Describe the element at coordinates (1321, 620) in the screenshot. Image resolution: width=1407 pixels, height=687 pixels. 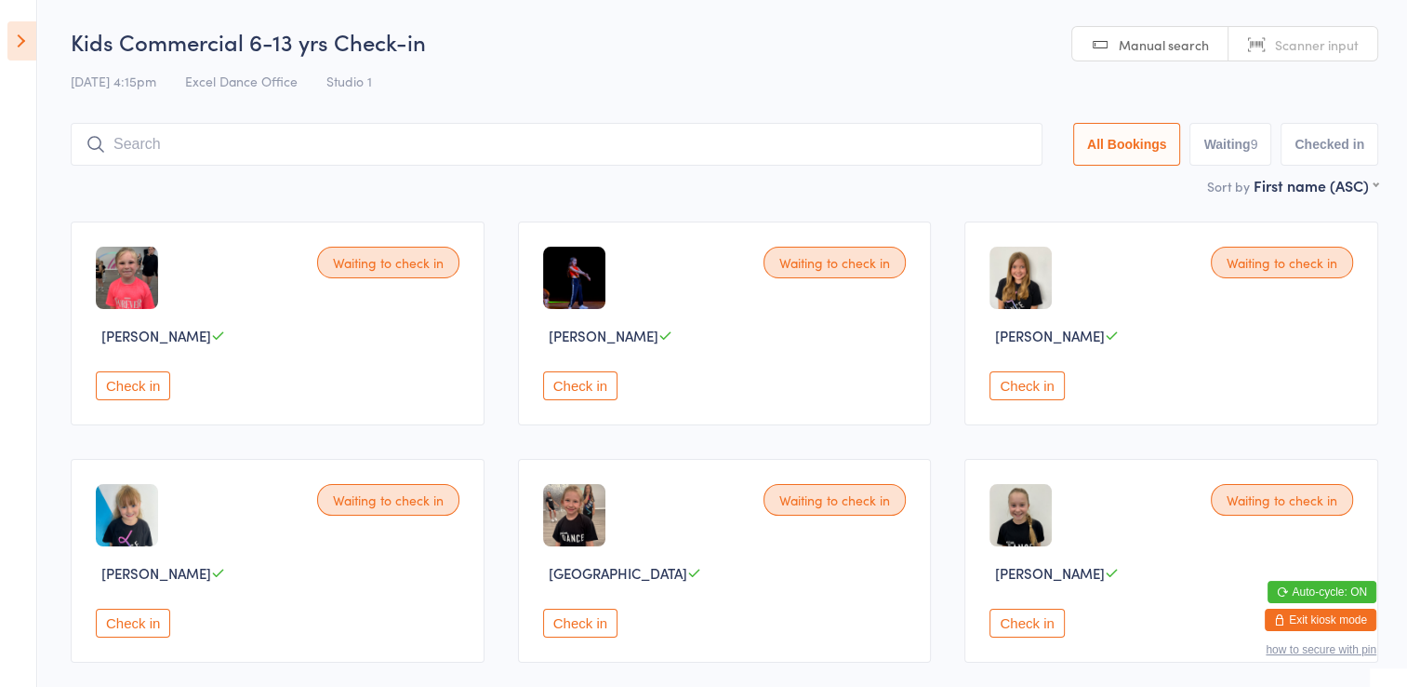
I see `button: Exit kiosk mode` at that location.